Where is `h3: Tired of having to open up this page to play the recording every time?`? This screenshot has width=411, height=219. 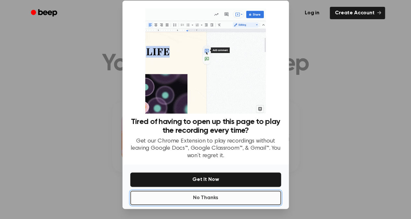
h3: Tired of having to open up this page to play the recording every time? is located at coordinates (206, 126).